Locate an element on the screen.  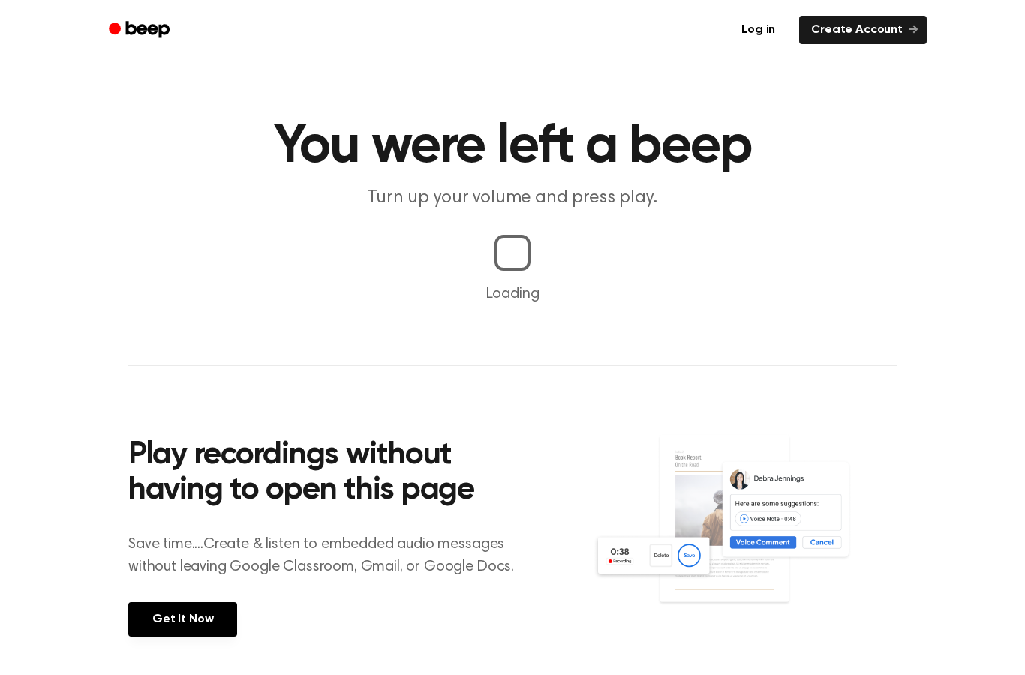
h1: You were left a beep is located at coordinates (513, 147).